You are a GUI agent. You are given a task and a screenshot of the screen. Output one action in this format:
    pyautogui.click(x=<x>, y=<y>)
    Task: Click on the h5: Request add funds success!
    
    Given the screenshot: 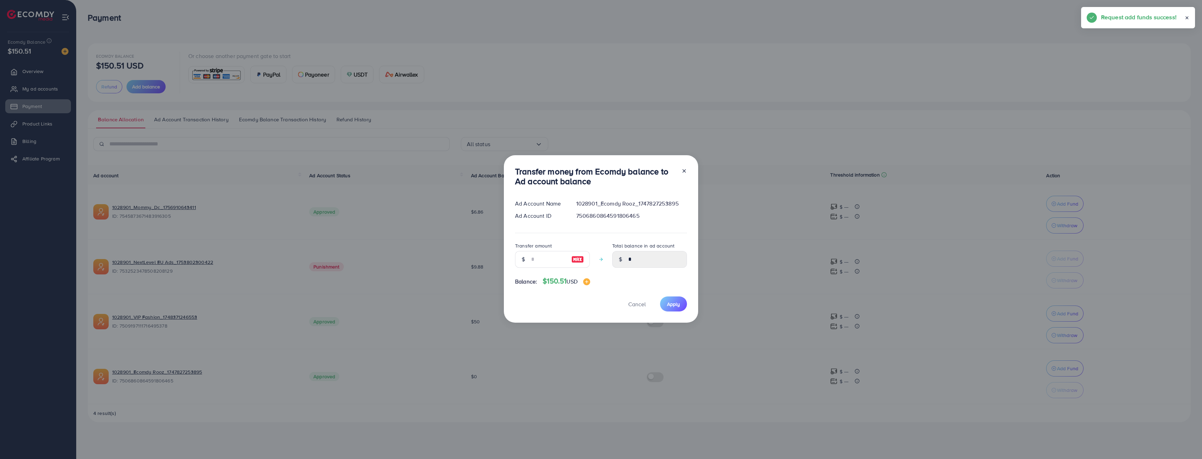 What is the action you would take?
    pyautogui.click(x=1139, y=17)
    